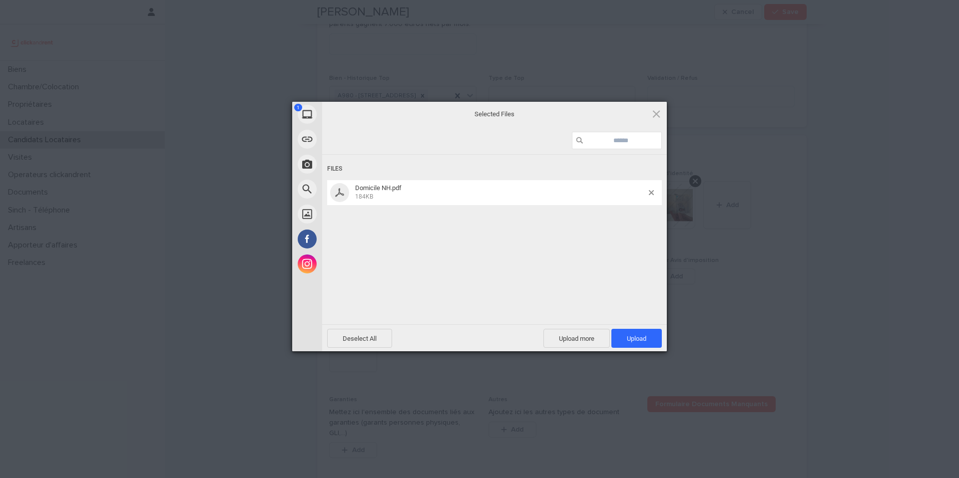 The image size is (959, 478). I want to click on span: 184KB, so click(364, 197).